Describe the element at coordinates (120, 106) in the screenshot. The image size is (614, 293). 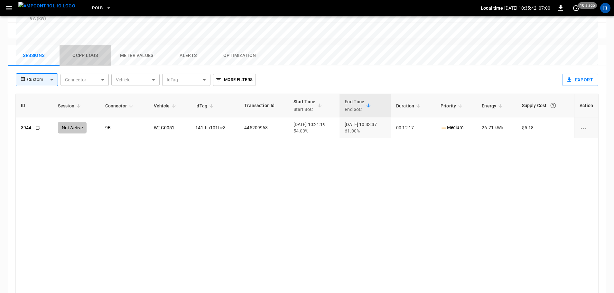
I see `span: Connector` at that location.